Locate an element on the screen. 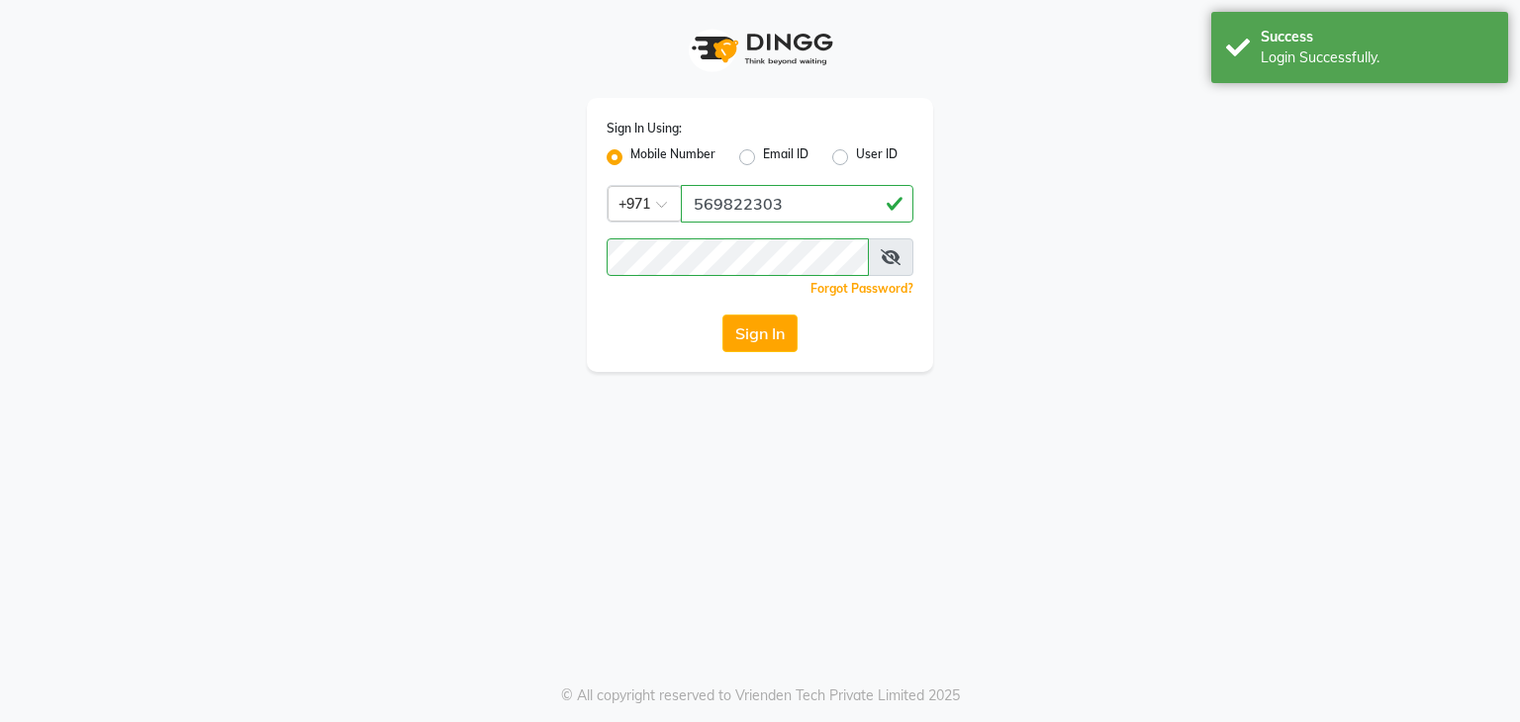  label: Sign In Using: is located at coordinates (644, 129).